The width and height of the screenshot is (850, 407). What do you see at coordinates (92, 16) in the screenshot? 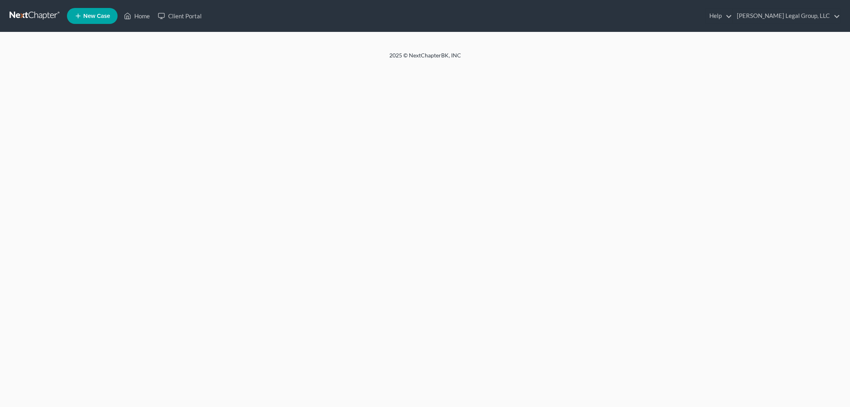
I see `new-legal-case-button: New Case` at bounding box center [92, 16].